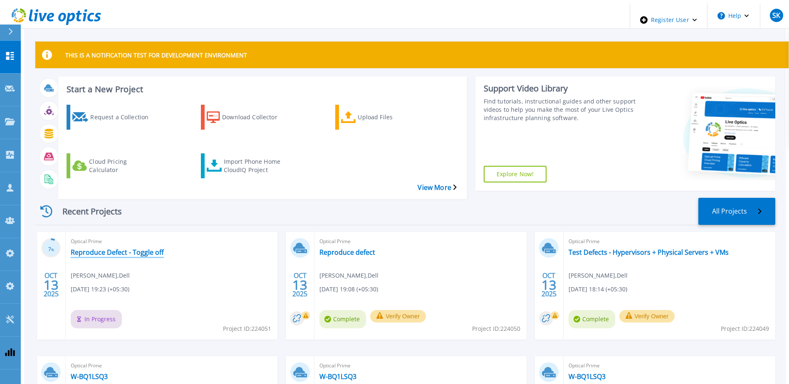 This screenshot has width=789, height=384. What do you see at coordinates (745, 329) in the screenshot?
I see `span: Project ID: 224049` at bounding box center [745, 329].